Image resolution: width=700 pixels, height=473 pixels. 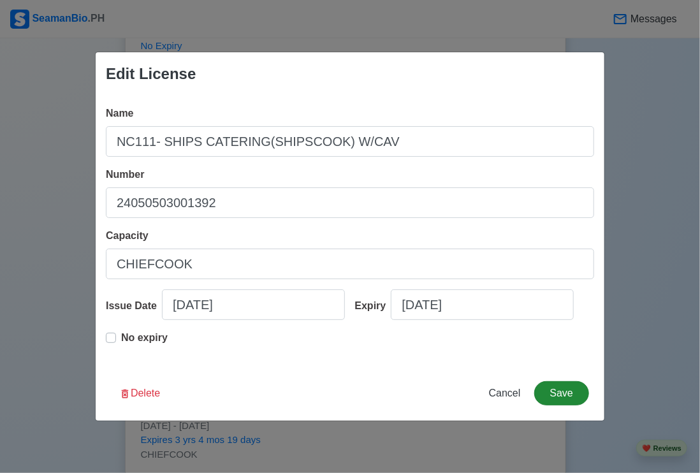 What do you see at coordinates (562, 394) in the screenshot?
I see `button: Save` at bounding box center [562, 394].